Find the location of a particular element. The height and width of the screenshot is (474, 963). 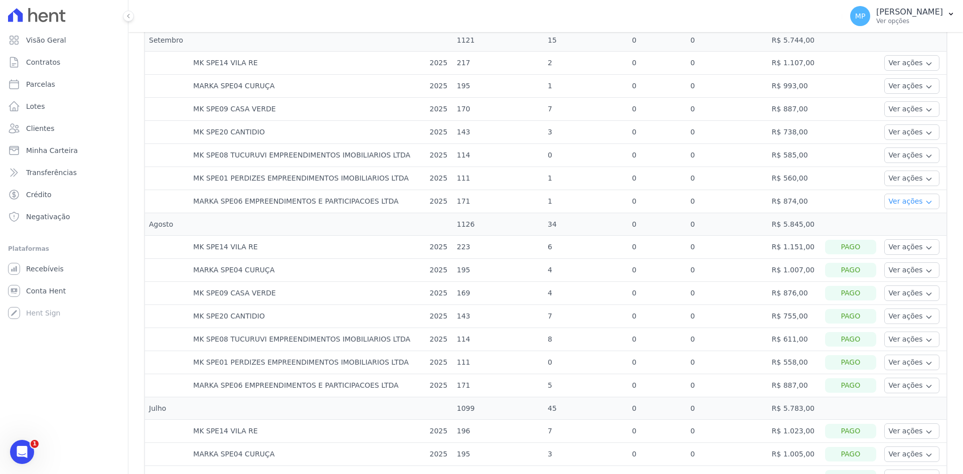

td: 2 is located at coordinates (586, 63).